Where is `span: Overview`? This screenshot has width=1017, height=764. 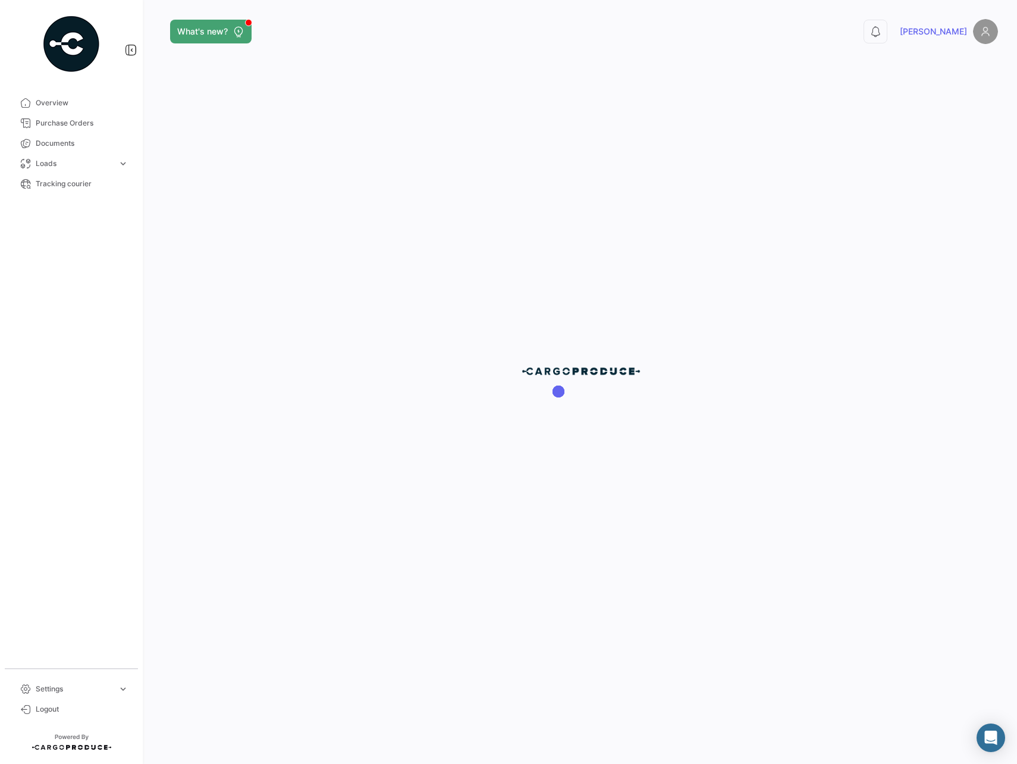 span: Overview is located at coordinates (82, 103).